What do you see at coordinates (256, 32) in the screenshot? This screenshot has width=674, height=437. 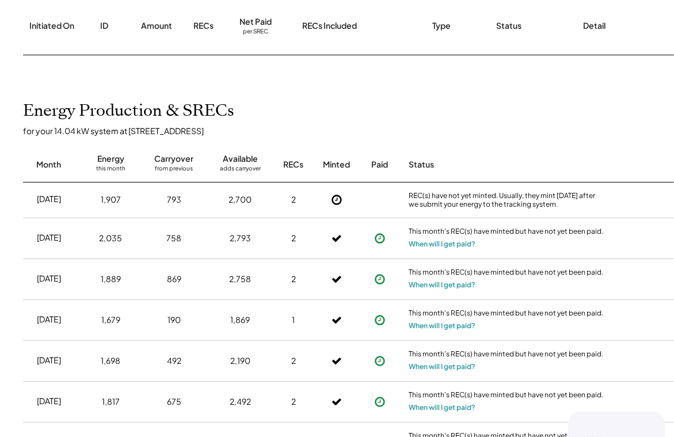 I see `div: per SREC` at bounding box center [256, 32].